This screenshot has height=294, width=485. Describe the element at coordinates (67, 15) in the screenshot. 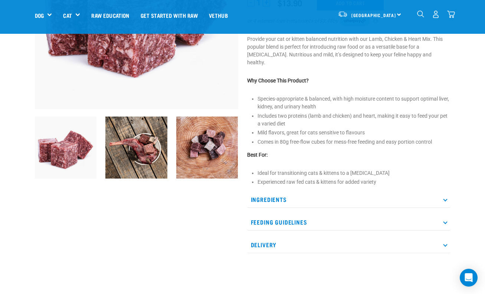

I see `a: Cat` at that location.